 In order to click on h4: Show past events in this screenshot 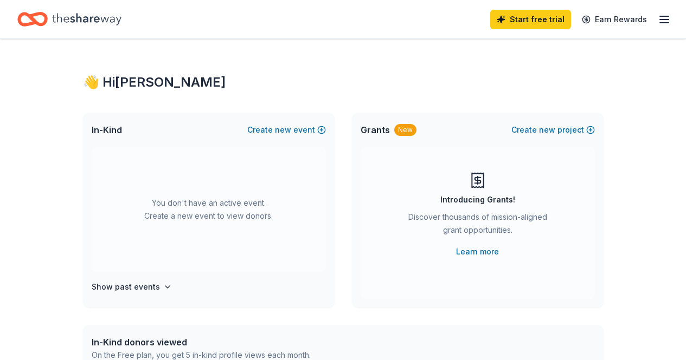, I will do `click(126, 287)`.